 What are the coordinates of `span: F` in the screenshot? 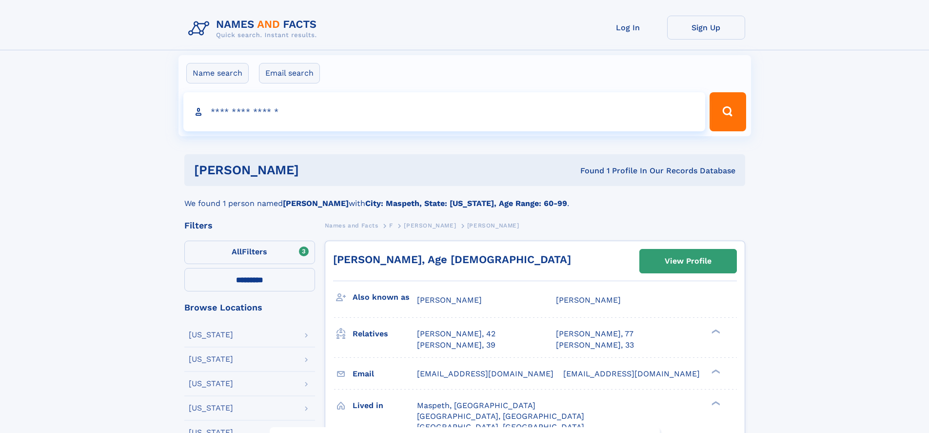 It's located at (391, 225).